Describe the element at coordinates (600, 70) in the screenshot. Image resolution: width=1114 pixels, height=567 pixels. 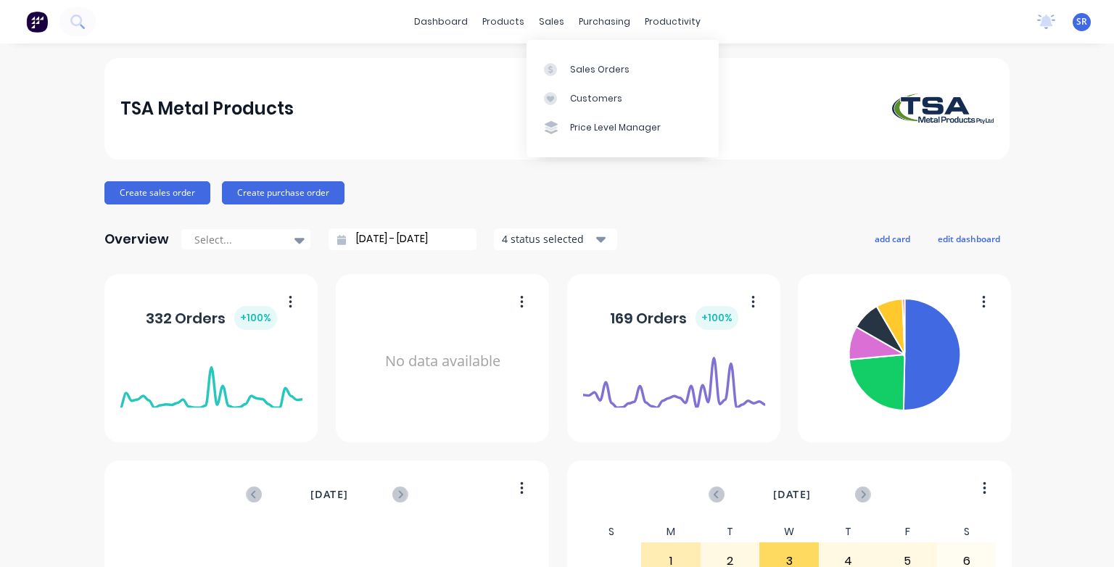
I see `div: Sales Orders` at that location.